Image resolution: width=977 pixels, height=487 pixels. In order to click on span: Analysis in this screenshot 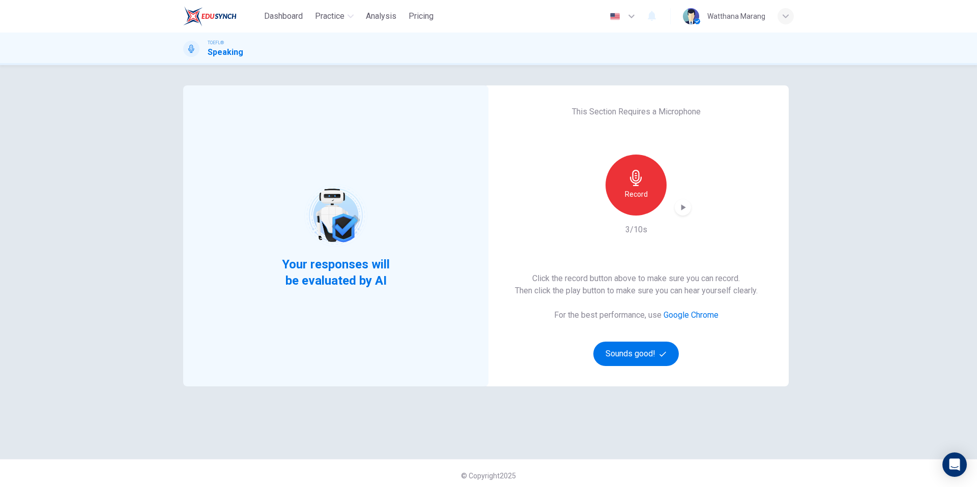, I will do `click(381, 16)`.